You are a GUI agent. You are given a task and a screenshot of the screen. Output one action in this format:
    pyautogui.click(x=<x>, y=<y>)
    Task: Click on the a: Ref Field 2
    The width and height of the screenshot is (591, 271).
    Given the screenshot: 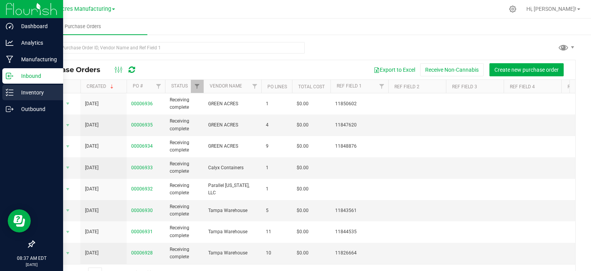 What is the action you would take?
    pyautogui.click(x=407, y=87)
    